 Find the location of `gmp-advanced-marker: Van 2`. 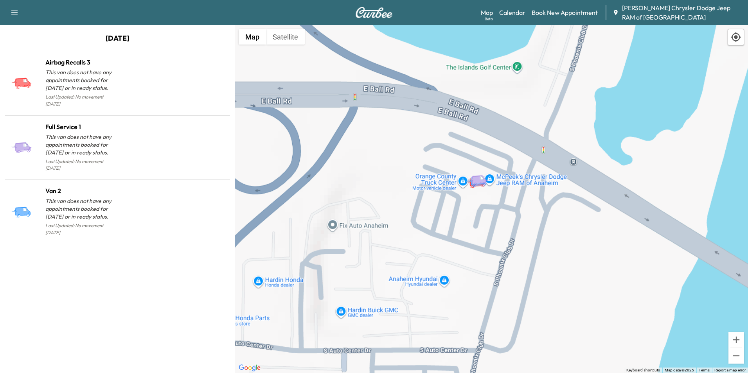

gmp-advanced-marker: Van 2 is located at coordinates (480, 174).